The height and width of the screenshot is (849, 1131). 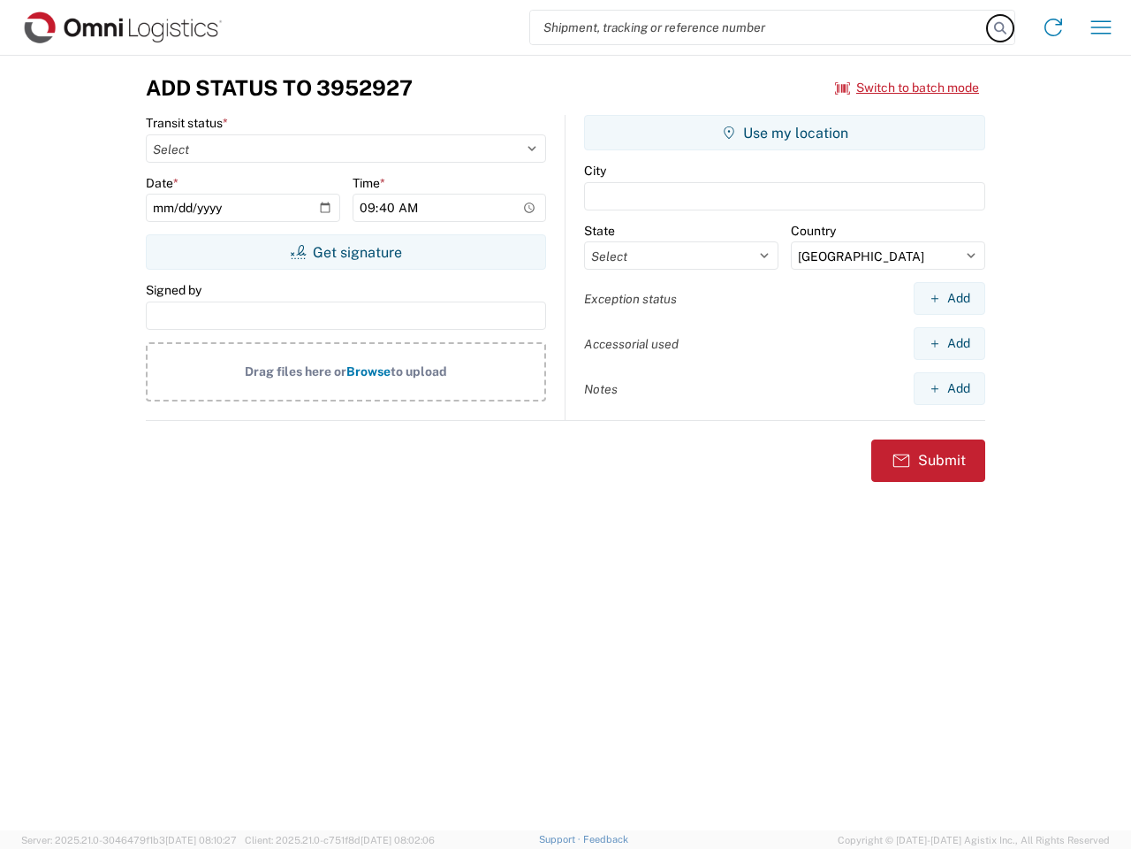 What do you see at coordinates (187, 123) in the screenshot?
I see `label: Transit status` at bounding box center [187, 123].